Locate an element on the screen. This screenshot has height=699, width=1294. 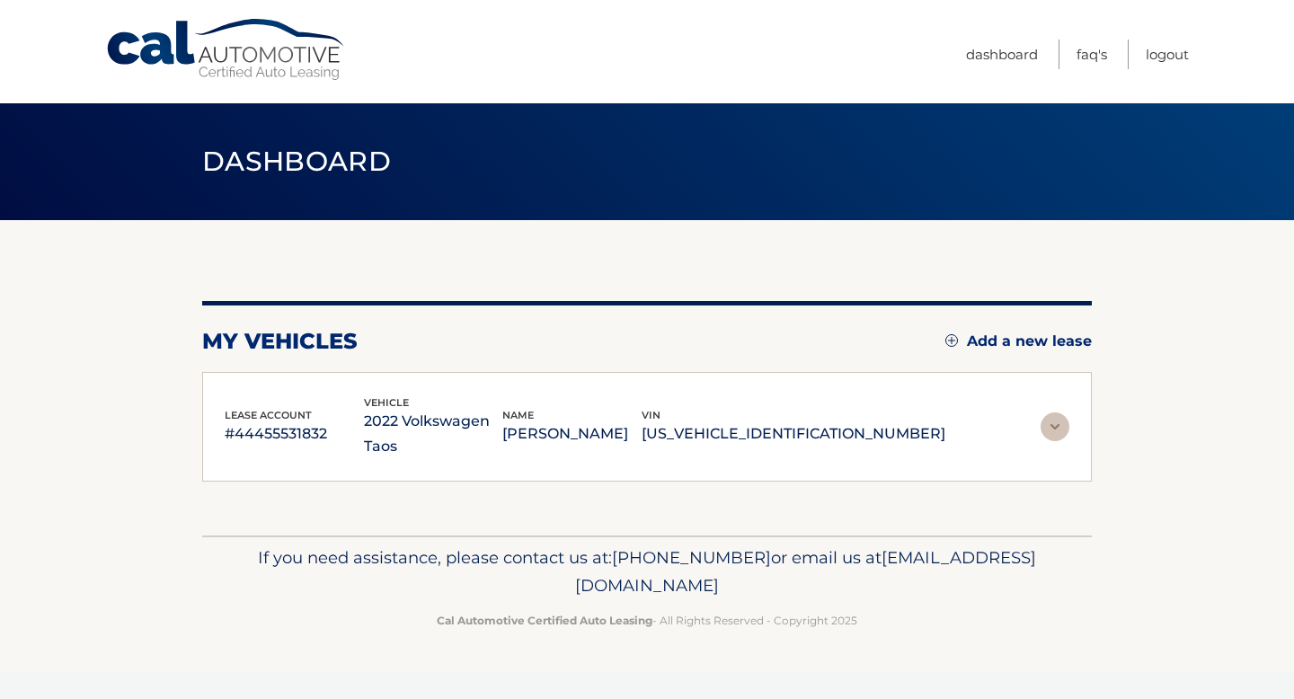
a: Cal Automotive is located at coordinates (226, 49).